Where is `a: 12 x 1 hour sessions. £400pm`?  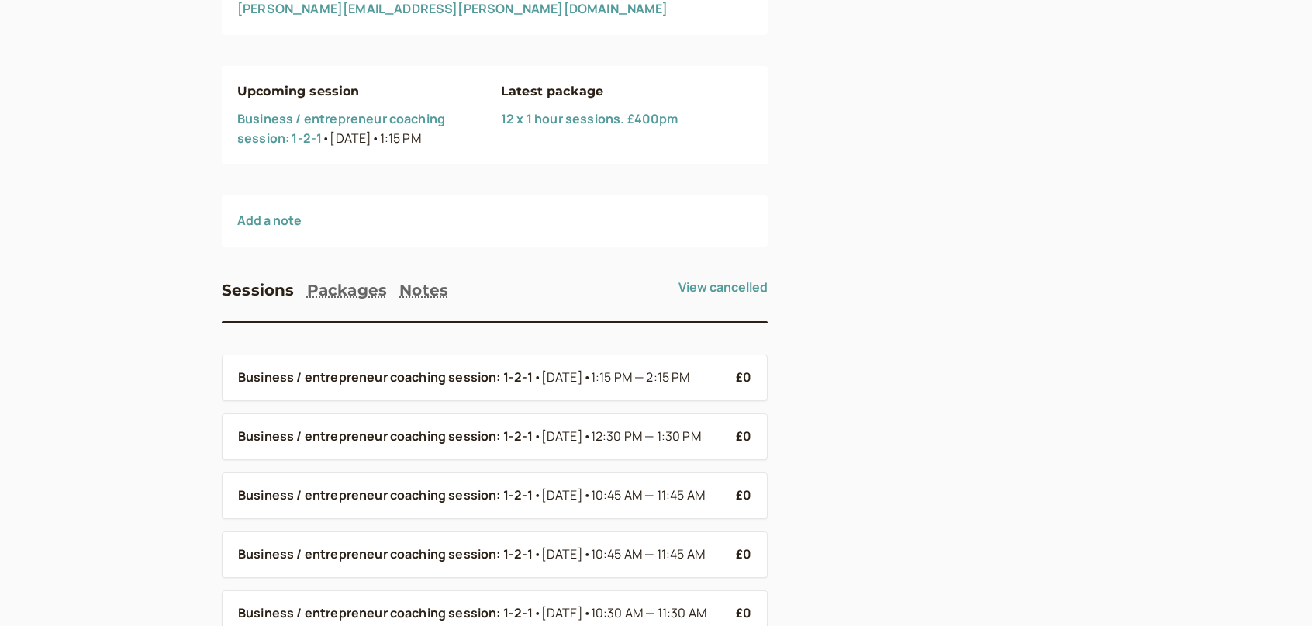
a: 12 x 1 hour sessions. £400pm is located at coordinates (589, 119).